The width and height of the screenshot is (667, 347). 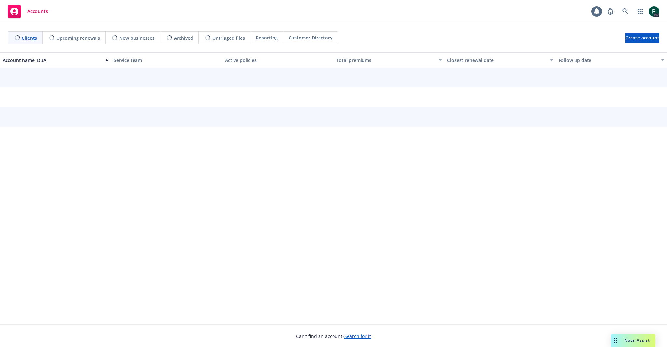 What do you see at coordinates (626, 11) in the screenshot?
I see `a: Search` at bounding box center [626, 11].